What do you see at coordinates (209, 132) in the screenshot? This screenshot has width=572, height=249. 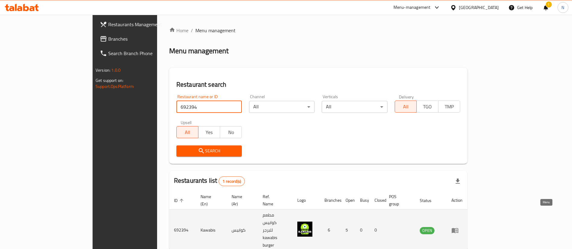 I see `button: Yes` at bounding box center [209, 132].